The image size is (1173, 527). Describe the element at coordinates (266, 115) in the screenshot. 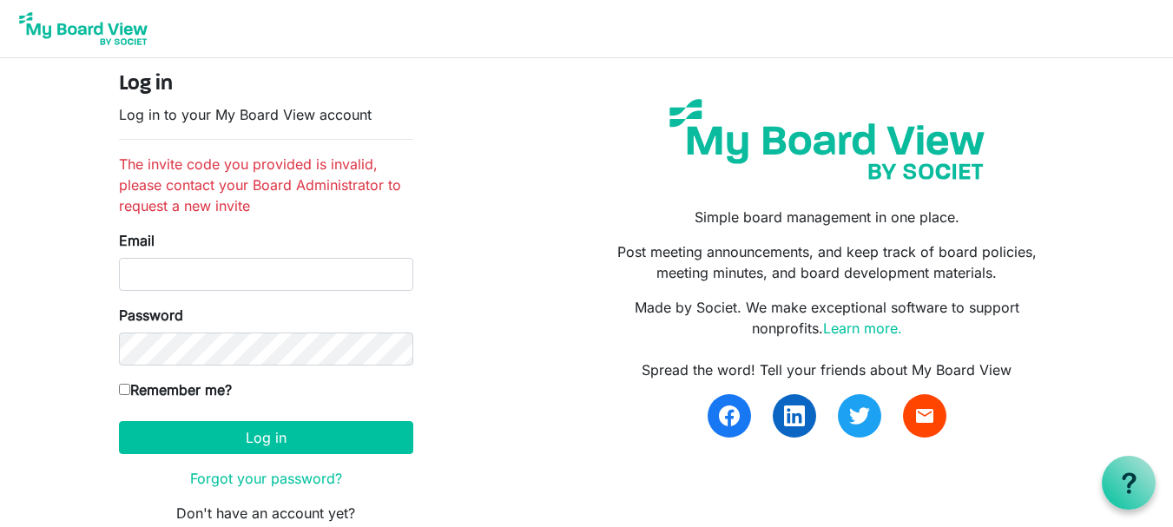

I see `p: Log in to your My Board View account` at that location.